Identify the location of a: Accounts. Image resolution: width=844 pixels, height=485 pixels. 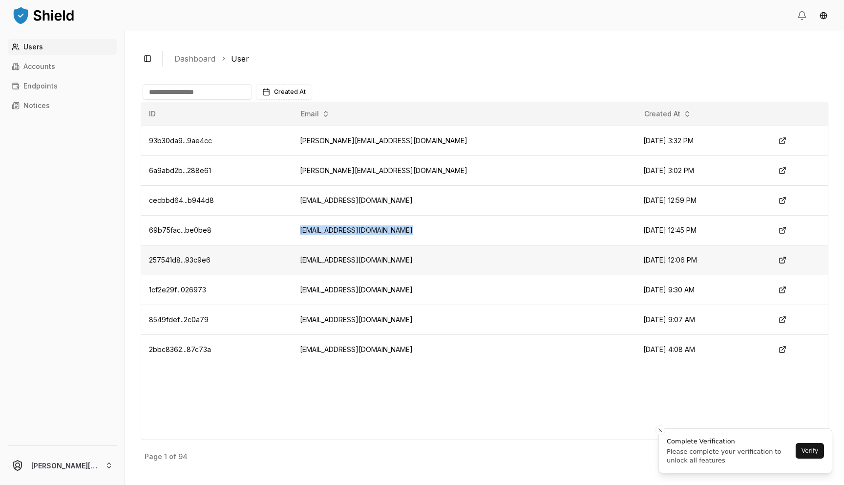
(62, 66).